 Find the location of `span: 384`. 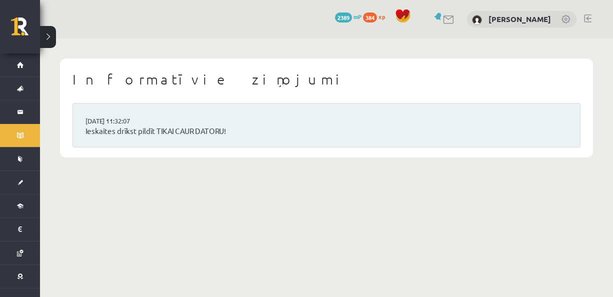

span: 384 is located at coordinates (370, 18).